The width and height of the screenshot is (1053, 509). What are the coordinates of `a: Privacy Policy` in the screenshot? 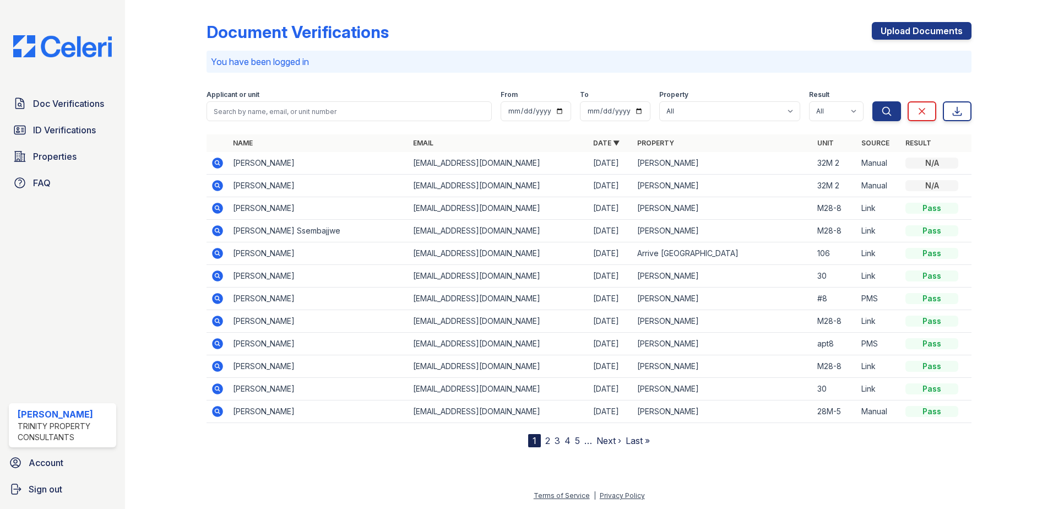 It's located at (622, 495).